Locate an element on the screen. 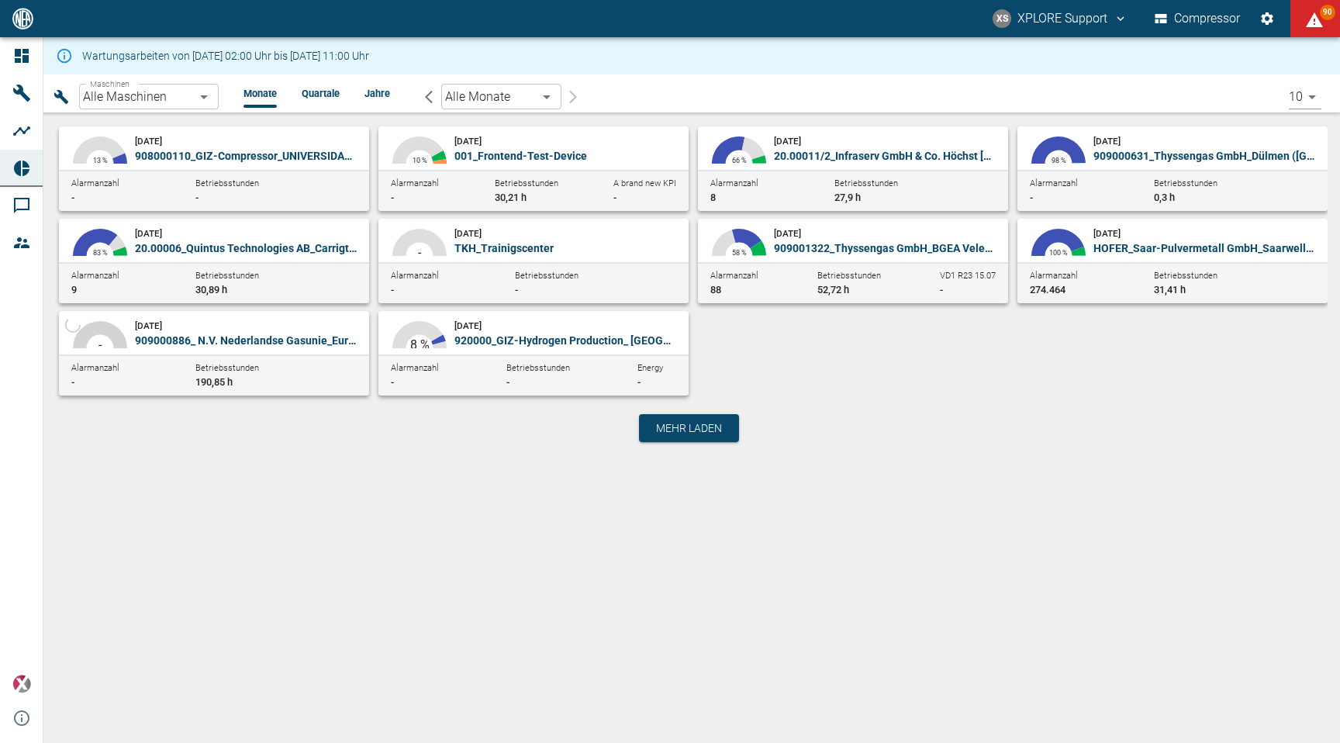 The width and height of the screenshot is (1340, 743). button: Mehr laden is located at coordinates (689, 428).